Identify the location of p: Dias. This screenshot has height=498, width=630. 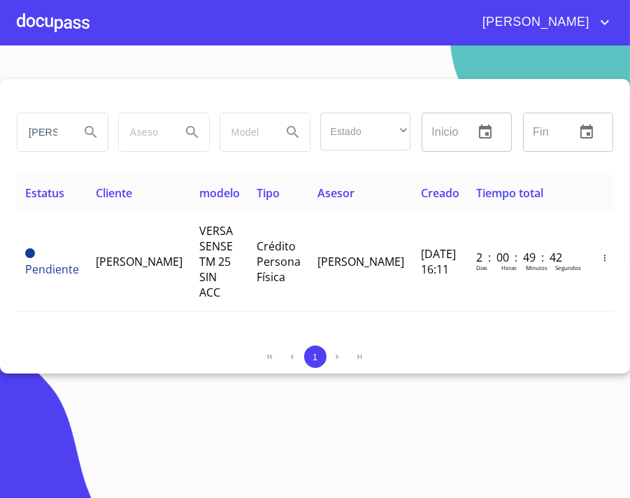
(482, 267).